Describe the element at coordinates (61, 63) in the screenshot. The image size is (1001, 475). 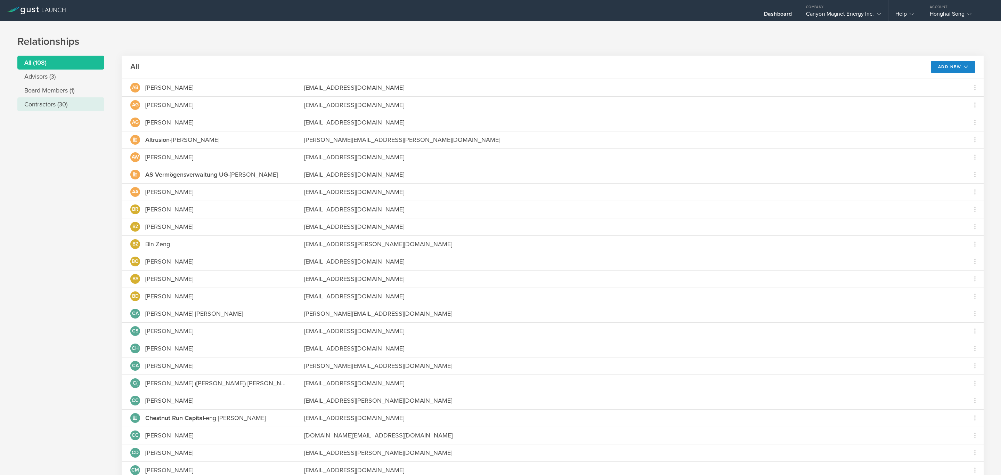
I see `li: All (108)` at that location.